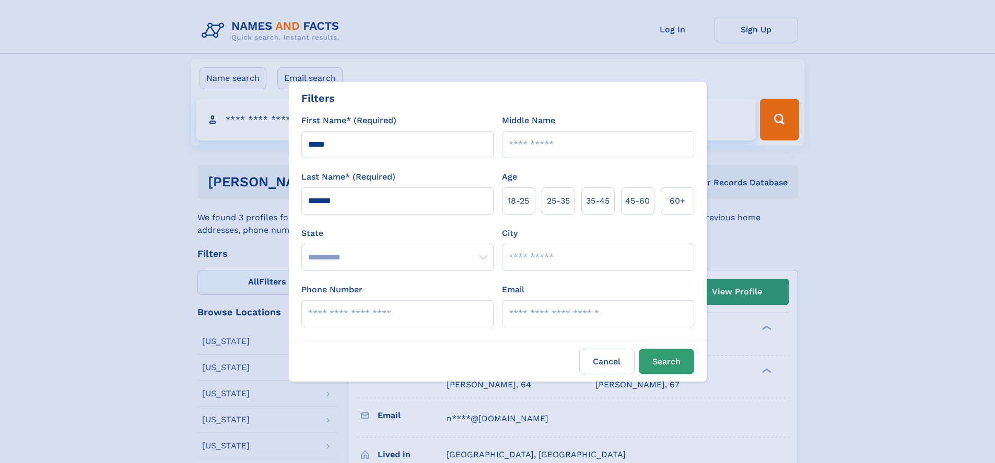 Image resolution: width=995 pixels, height=463 pixels. What do you see at coordinates (397, 233) in the screenshot?
I see `label: State` at bounding box center [397, 233].